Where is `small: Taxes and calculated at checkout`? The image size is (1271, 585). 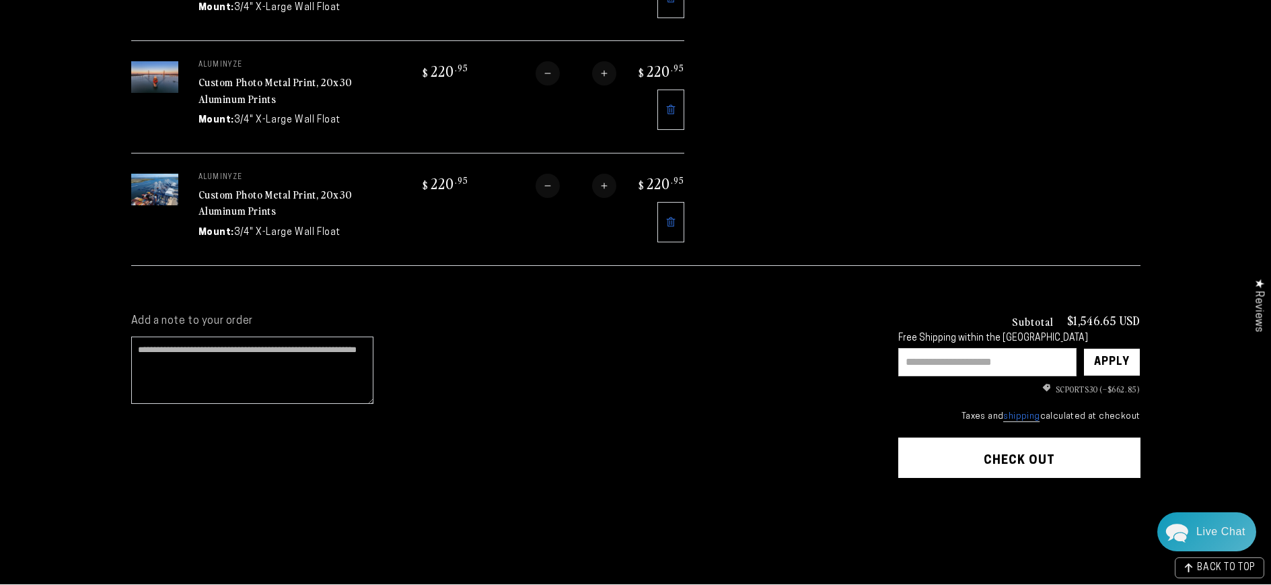
small: Taxes and calculated at checkout is located at coordinates (1020, 417).